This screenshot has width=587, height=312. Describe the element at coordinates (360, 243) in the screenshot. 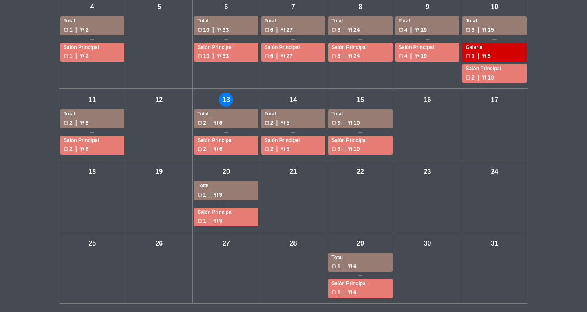

I see `div: 29` at that location.